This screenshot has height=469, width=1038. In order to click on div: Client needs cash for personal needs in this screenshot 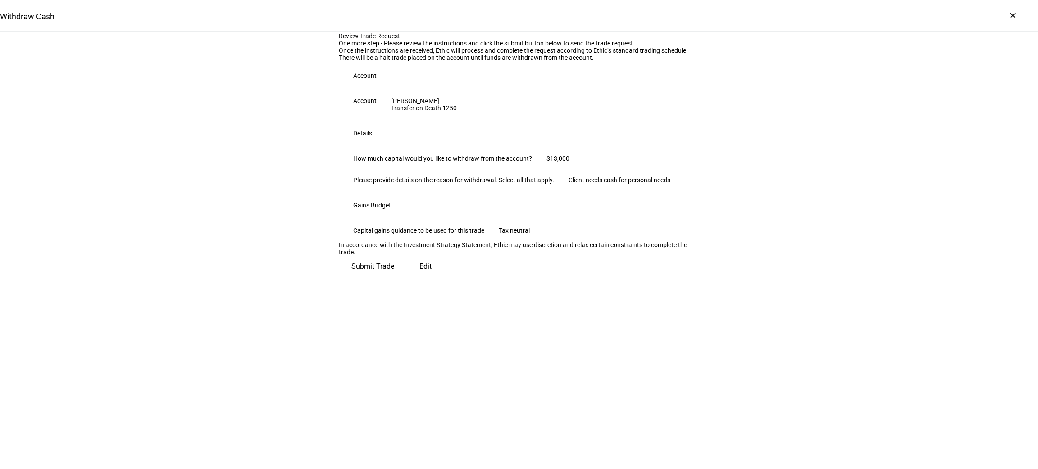, I will do `click(619, 180)`.